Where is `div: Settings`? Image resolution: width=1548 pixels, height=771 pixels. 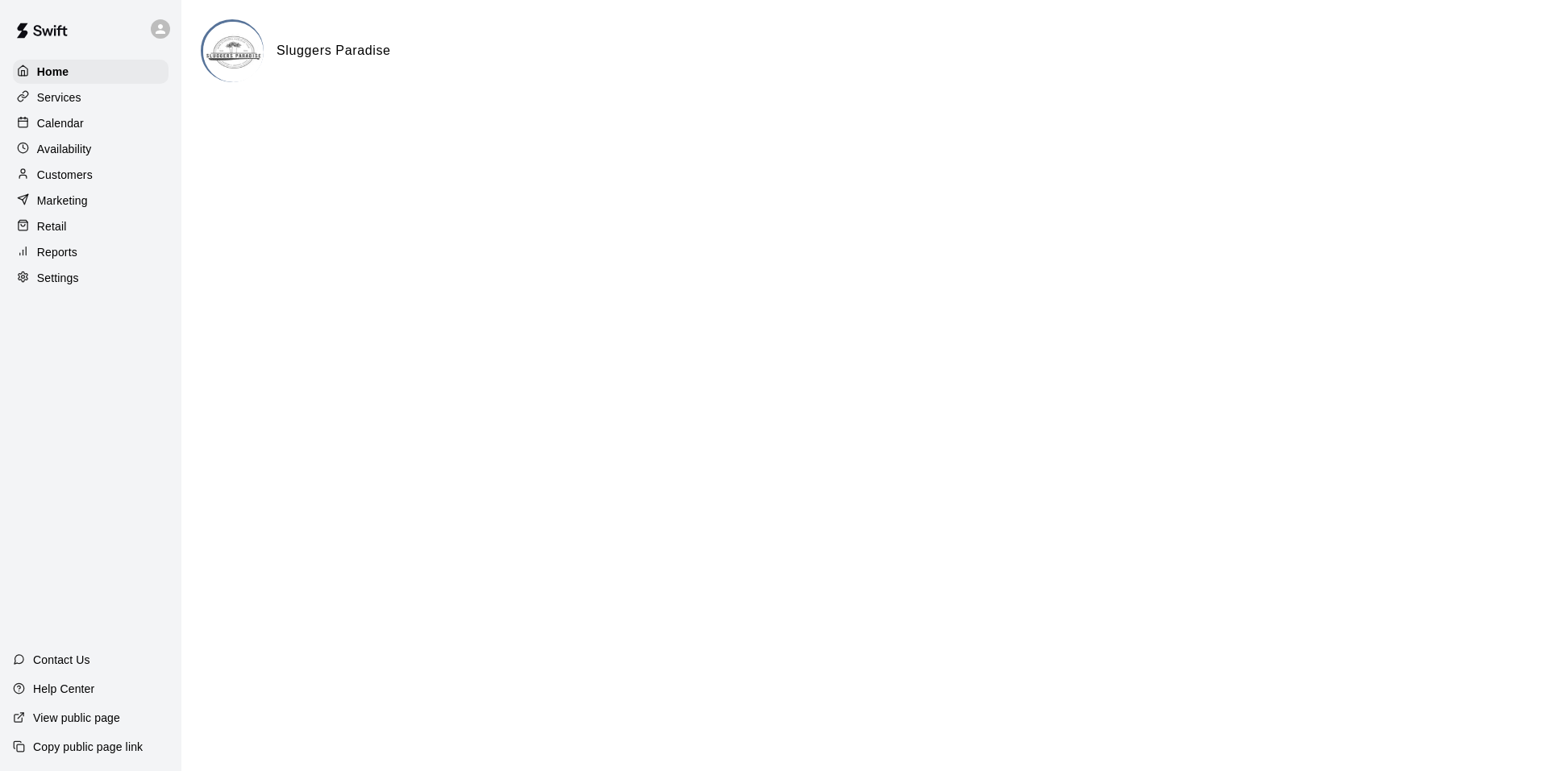 div: Settings is located at coordinates (90, 278).